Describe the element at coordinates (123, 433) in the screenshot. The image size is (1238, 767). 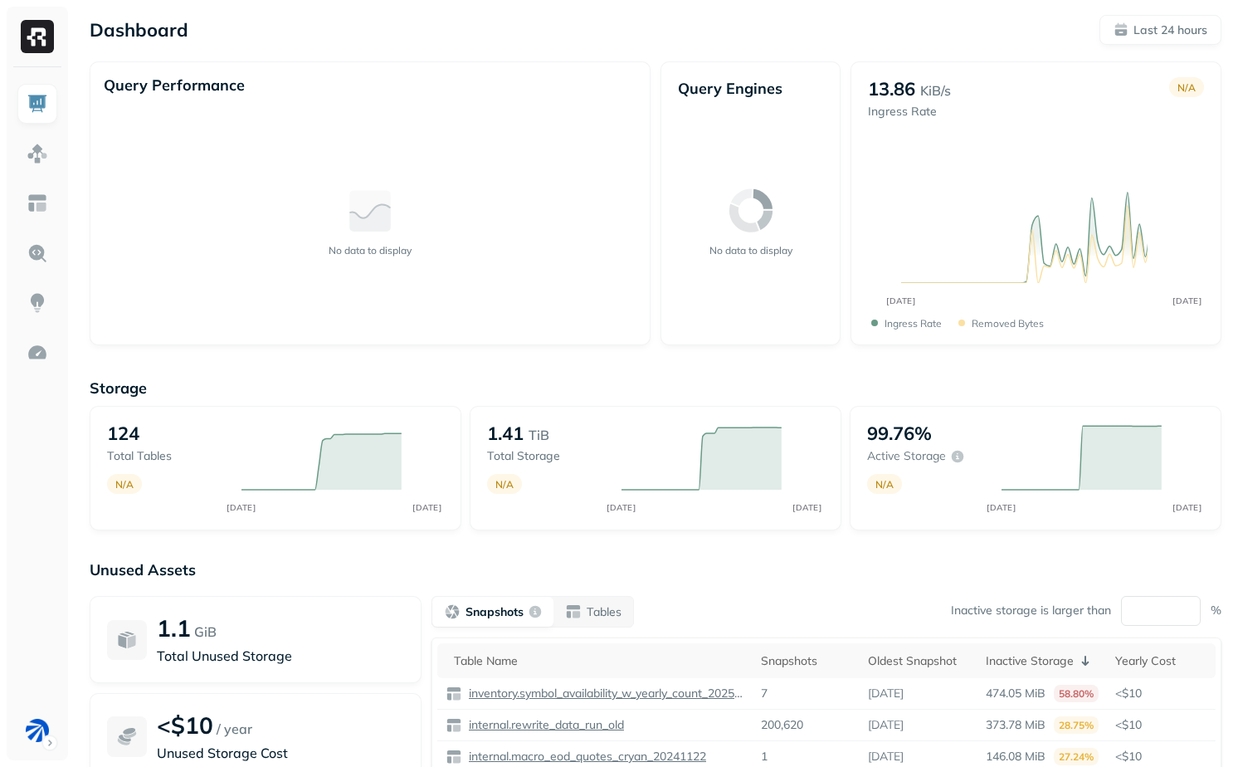
I see `p: 124` at that location.